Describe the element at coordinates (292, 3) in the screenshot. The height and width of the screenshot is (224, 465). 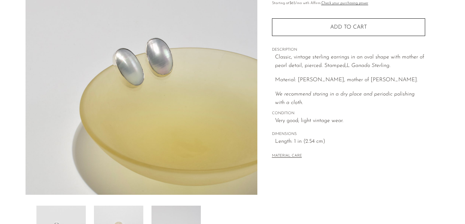
I see `span: $65` at that location.